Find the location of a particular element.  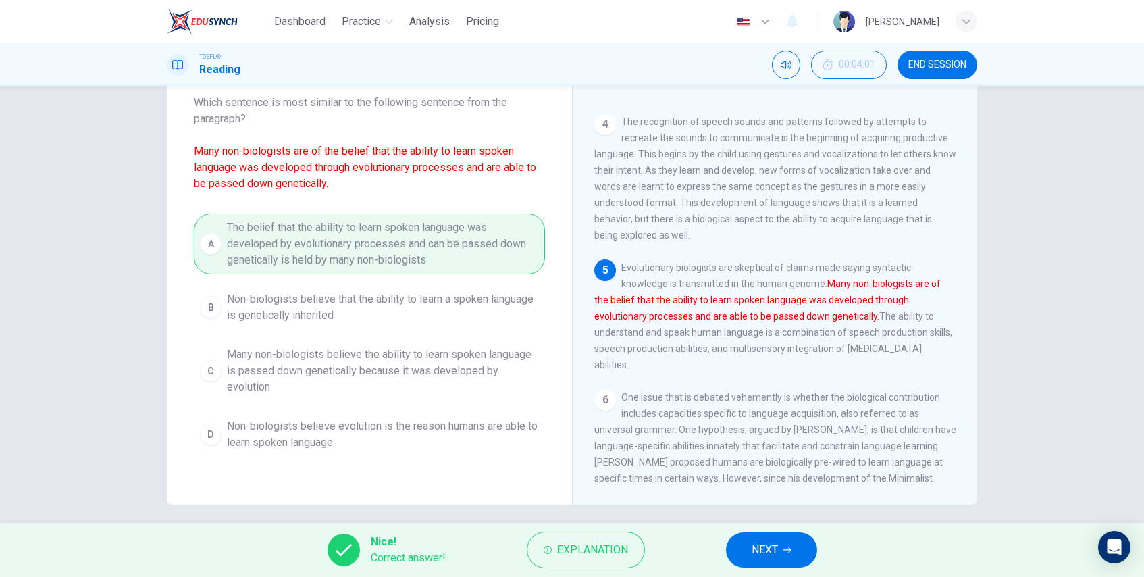

button: 00:04:01 is located at coordinates (849, 65).